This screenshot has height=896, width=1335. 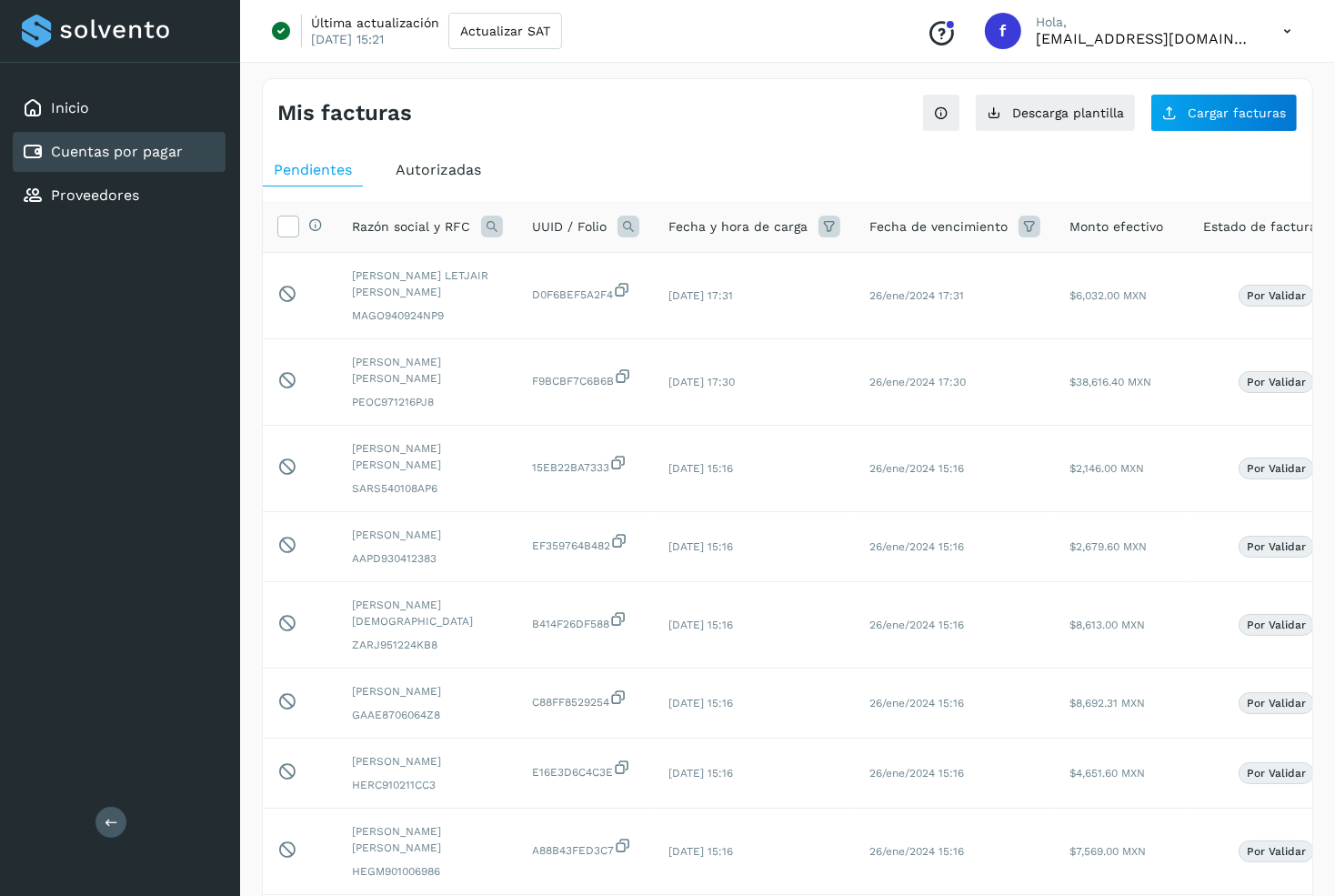 I want to click on div: Cuentas por pagar, so click(x=119, y=152).